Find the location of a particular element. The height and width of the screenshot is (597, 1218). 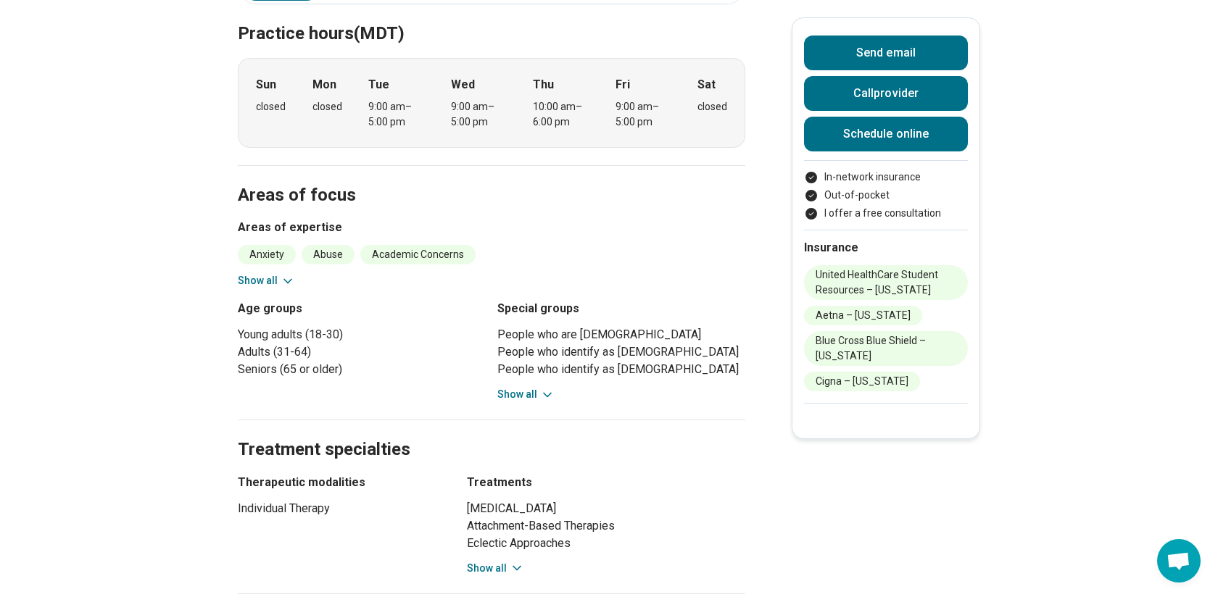

strong: Tue is located at coordinates (379, 85).